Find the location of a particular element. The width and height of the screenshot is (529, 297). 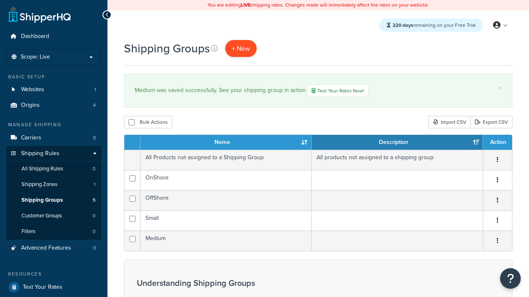

div: Manage Shipping is located at coordinates (54, 125).